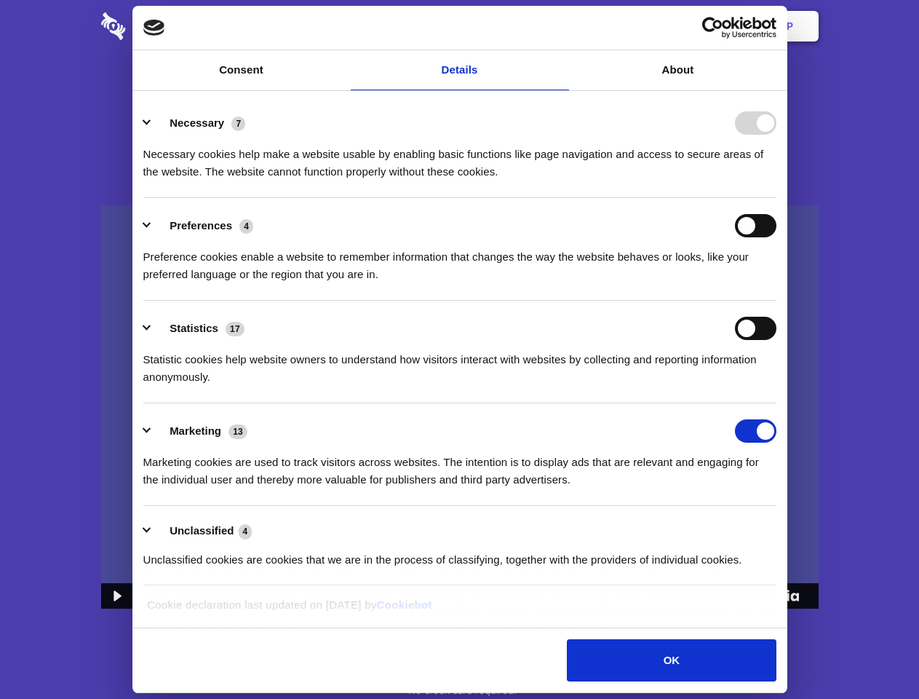 The width and height of the screenshot is (919, 699). I want to click on label: Statistics, so click(194, 328).